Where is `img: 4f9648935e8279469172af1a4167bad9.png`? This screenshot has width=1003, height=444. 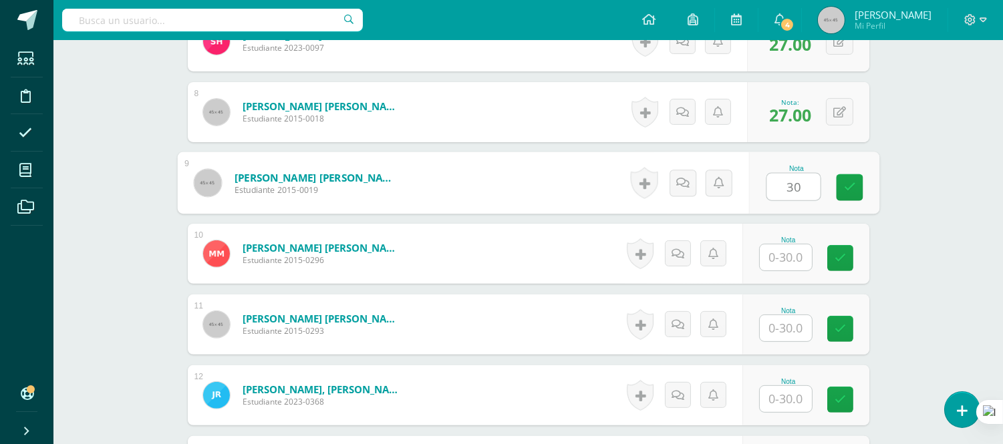
img: 4f9648935e8279469172af1a4167bad9.png is located at coordinates (216, 41).